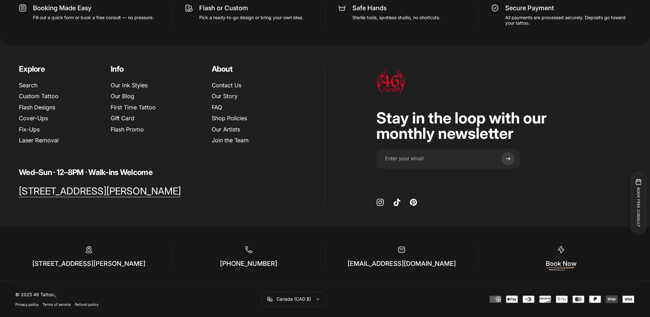 The image size is (650, 317). Describe the element at coordinates (57, 299) in the screenshot. I see `div: © 2025 46 Tattoo.` at that location.